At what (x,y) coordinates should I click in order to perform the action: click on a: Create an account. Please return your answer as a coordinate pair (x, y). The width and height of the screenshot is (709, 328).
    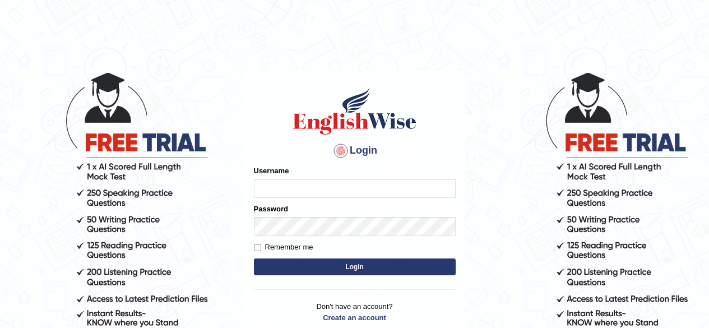
    Looking at the image, I should click on (355, 317).